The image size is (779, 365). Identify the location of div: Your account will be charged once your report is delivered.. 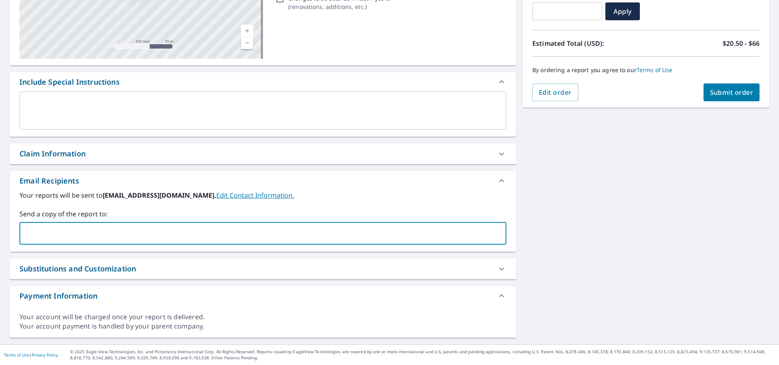
(263, 317).